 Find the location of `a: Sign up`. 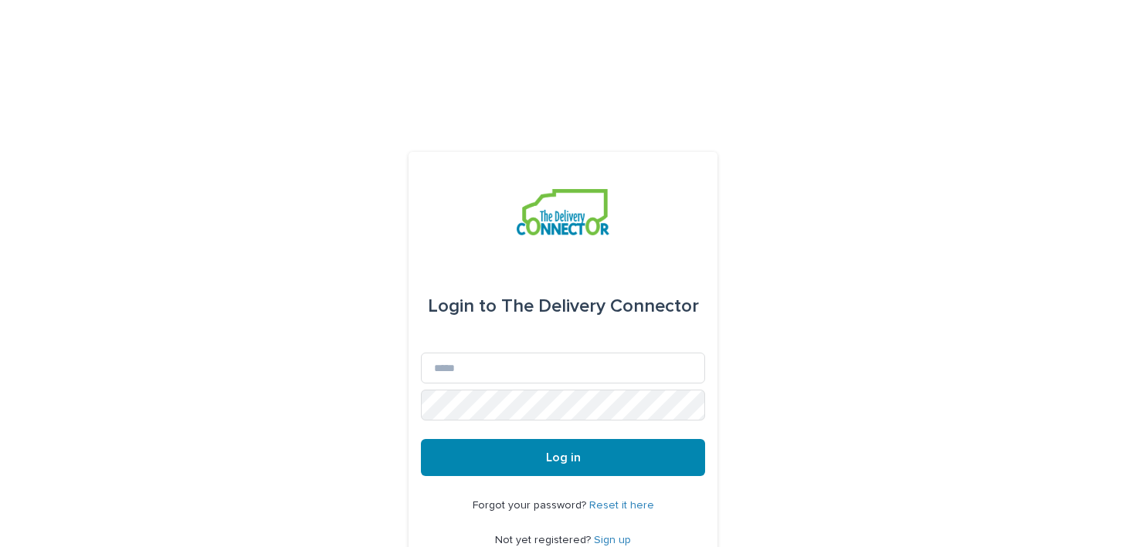

a: Sign up is located at coordinates (612, 540).